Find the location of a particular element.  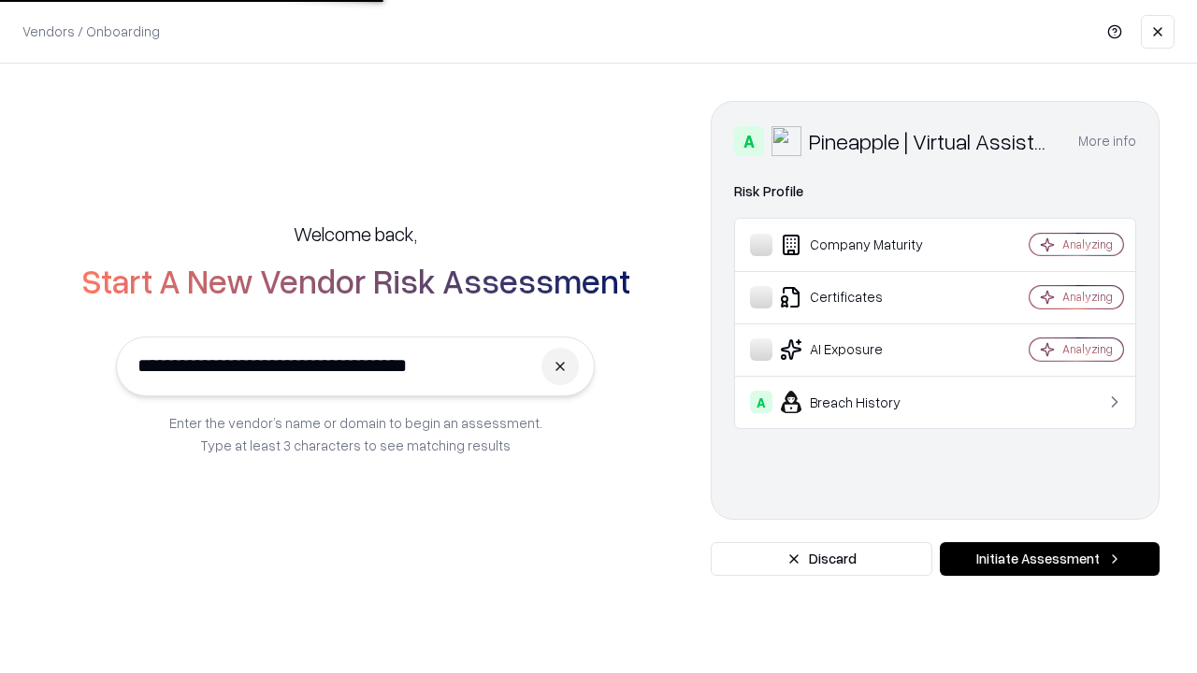

div: Risk Profile is located at coordinates (935, 192).